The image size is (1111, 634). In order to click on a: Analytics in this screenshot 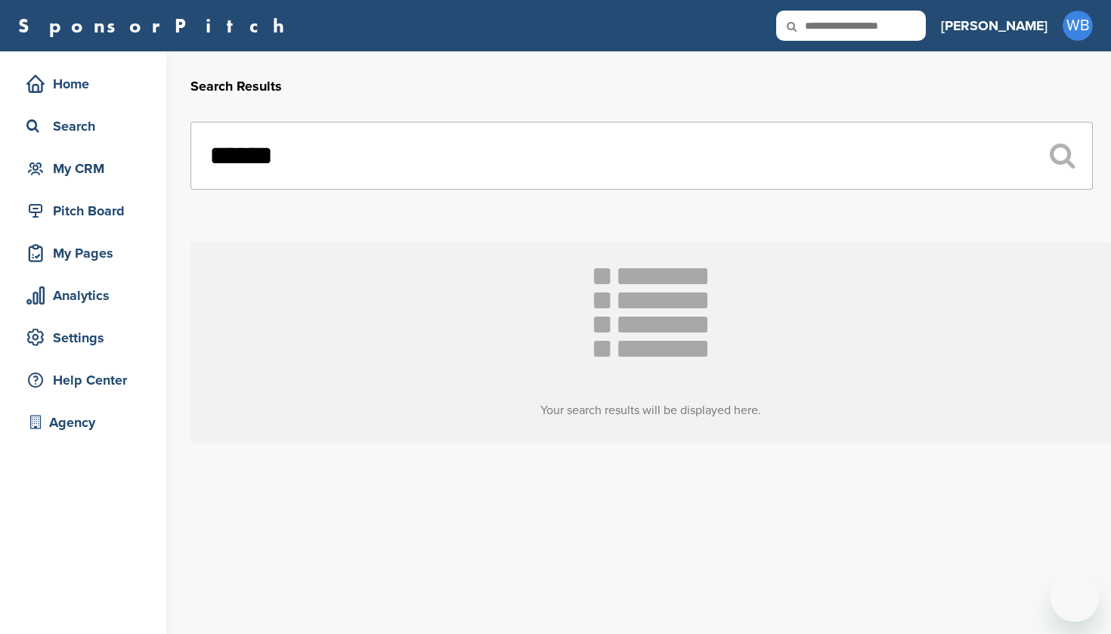, I will do `click(83, 296)`.